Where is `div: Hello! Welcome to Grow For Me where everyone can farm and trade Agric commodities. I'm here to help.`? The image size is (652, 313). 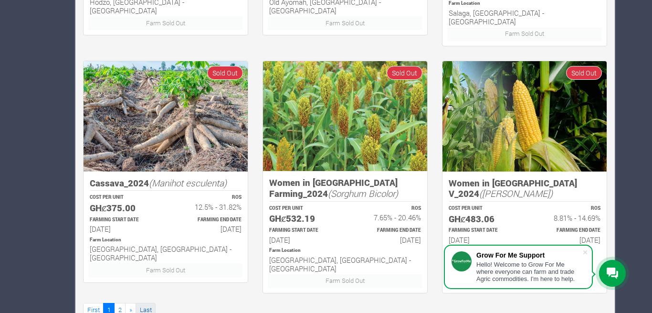 div: Hello! Welcome to Grow For Me where everyone can farm and trade Agric commodities. I'm here to help. is located at coordinates (529, 271).